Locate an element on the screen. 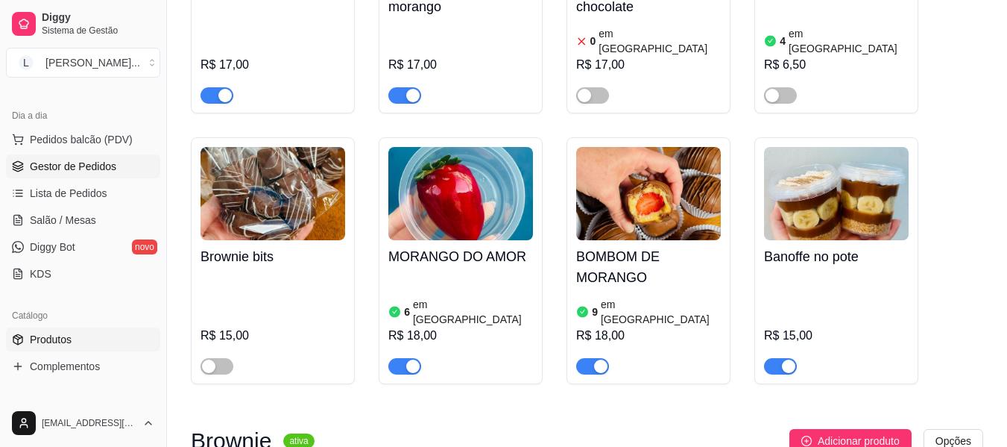 The width and height of the screenshot is (1007, 447). span: KDS is located at coordinates (40, 274).